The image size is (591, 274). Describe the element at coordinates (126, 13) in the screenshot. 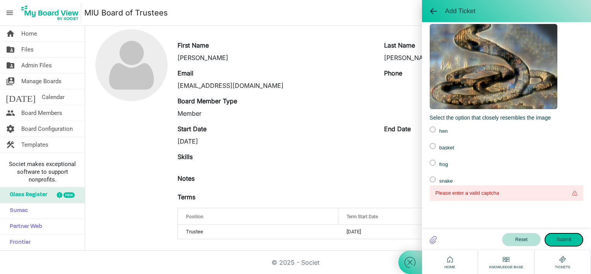

I see `a: MIU Board of Trustees` at that location.